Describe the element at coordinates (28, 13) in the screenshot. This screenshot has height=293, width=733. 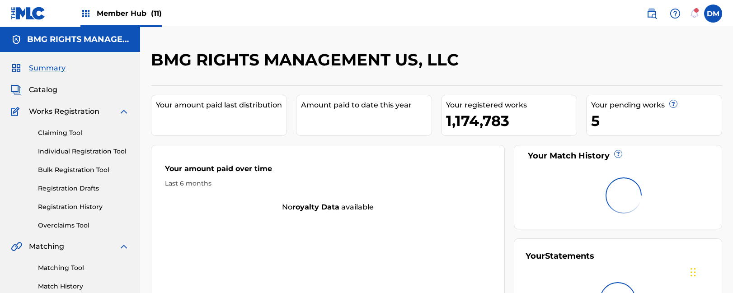
I see `img: MLC Logo` at that location.